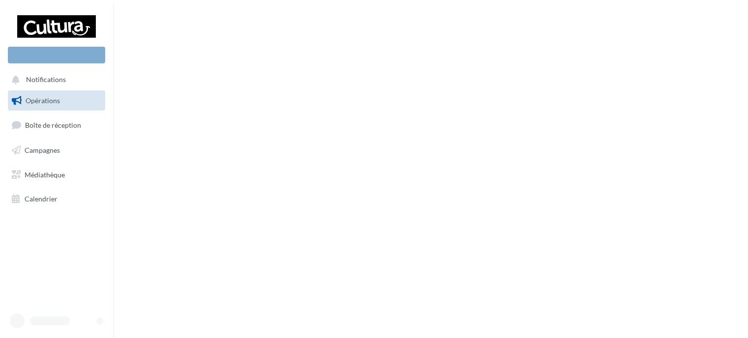 Image resolution: width=748 pixels, height=338 pixels. I want to click on span: Boîte de réception, so click(53, 125).